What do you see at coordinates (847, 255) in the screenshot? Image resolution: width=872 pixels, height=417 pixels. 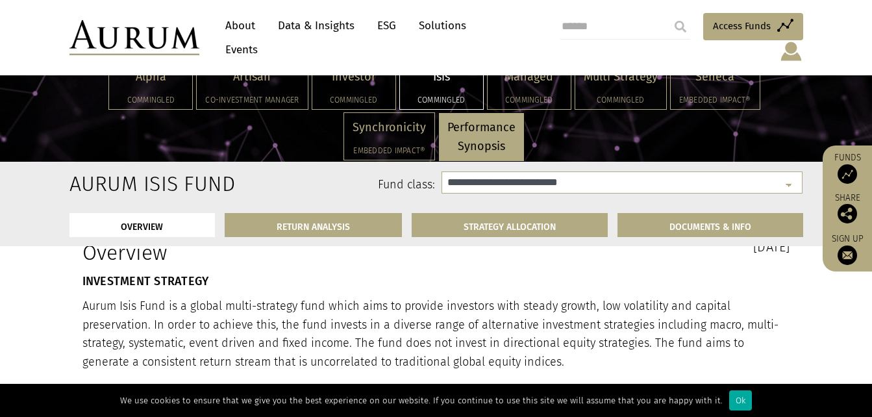 I see `img: Sign up to our newsletter` at bounding box center [847, 255].